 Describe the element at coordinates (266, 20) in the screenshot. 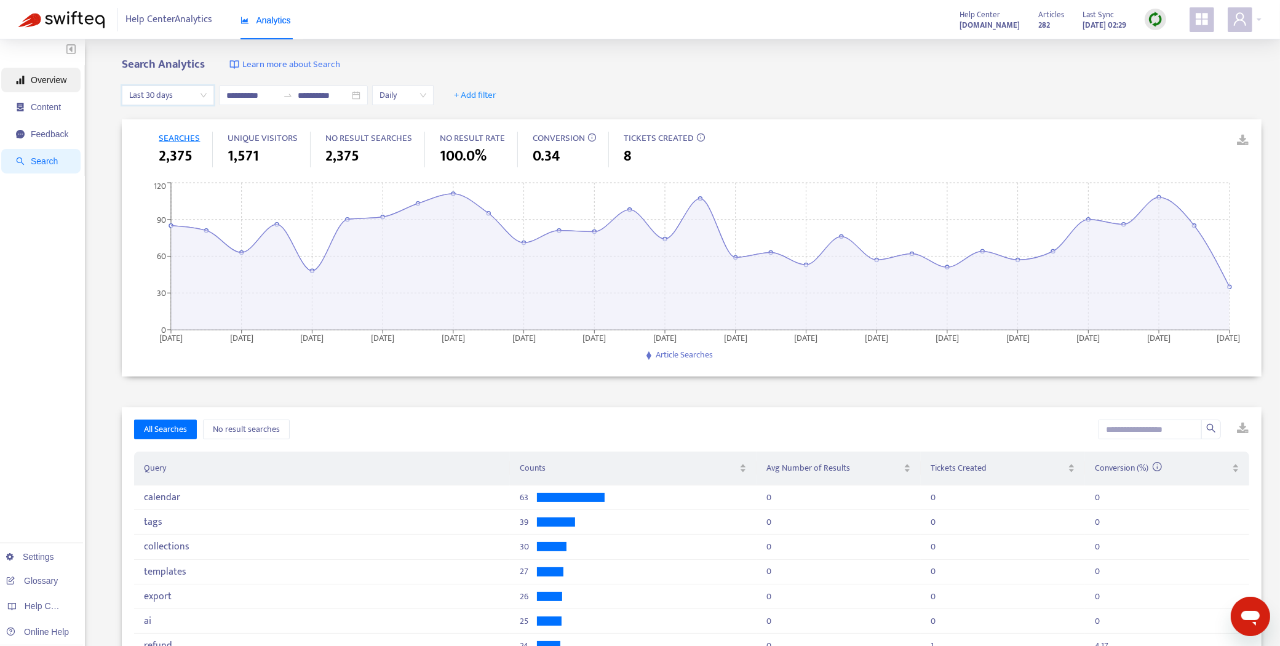

I see `span: Analytics` at that location.